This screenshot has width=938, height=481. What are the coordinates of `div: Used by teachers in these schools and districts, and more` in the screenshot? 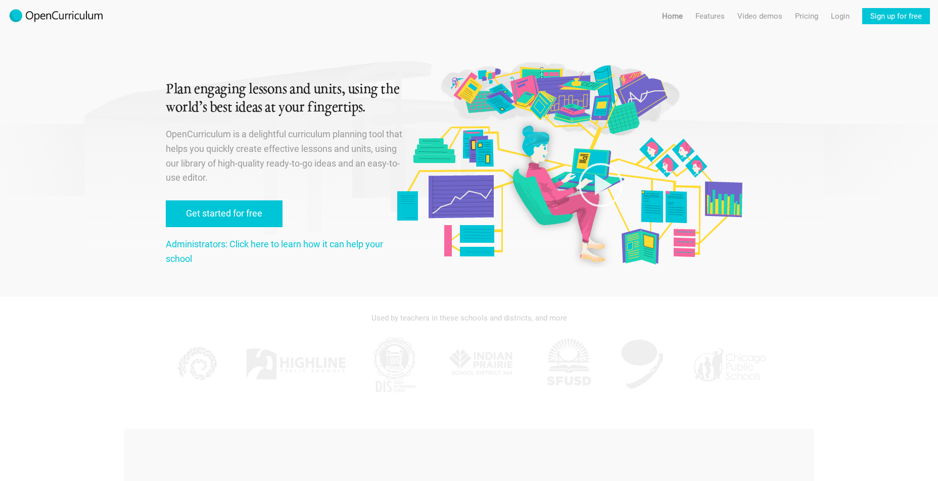 It's located at (469, 318).